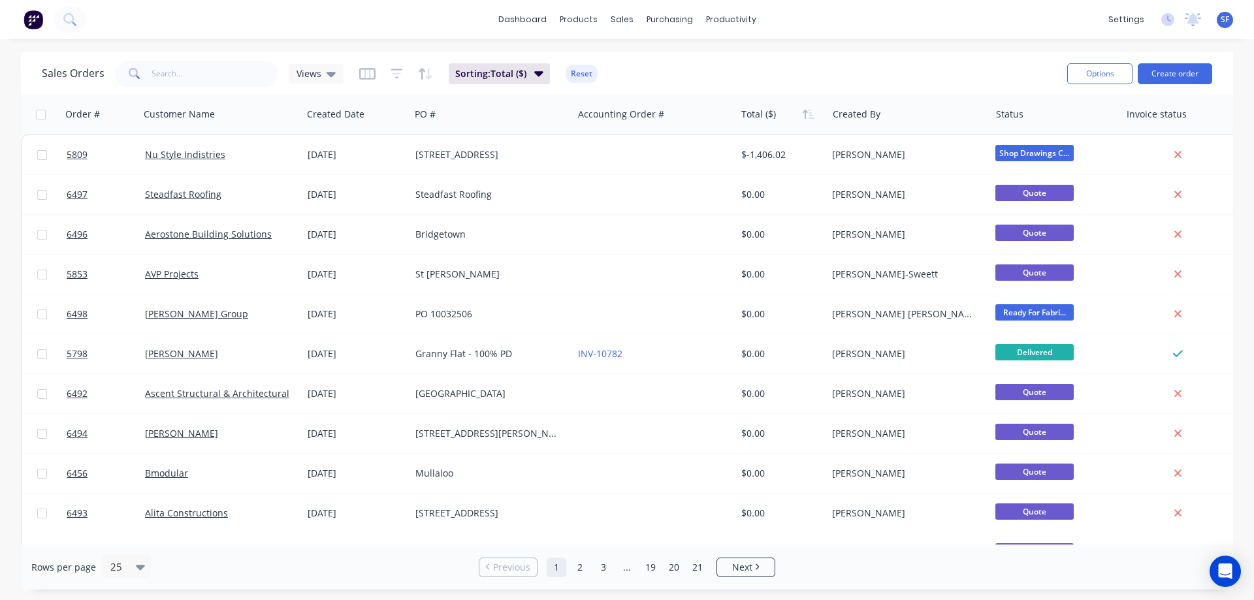 The width and height of the screenshot is (1254, 600). Describe the element at coordinates (697, 568) in the screenshot. I see `a: Page 21` at that location.